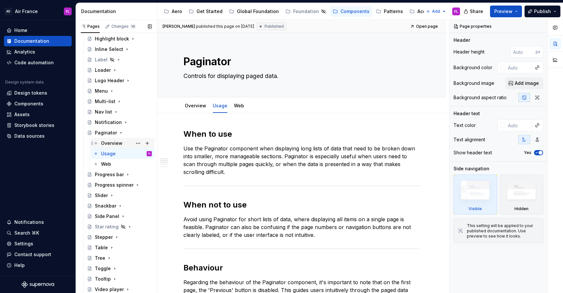  What do you see at coordinates (105, 101) in the screenshot?
I see `div: Multi-list` at bounding box center [105, 101].